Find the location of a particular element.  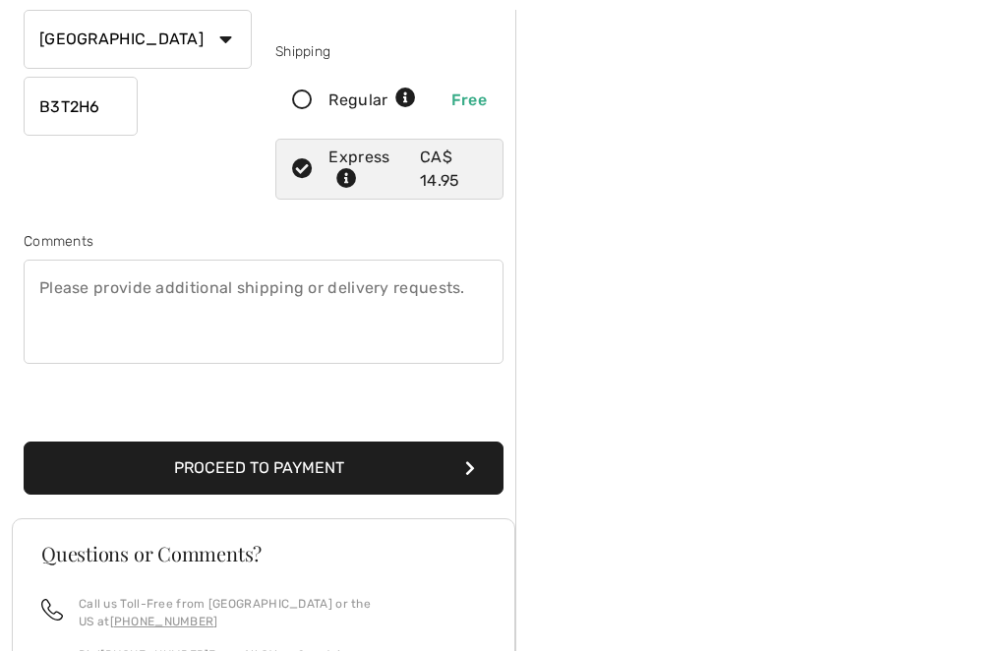

div: CA$ 14.95 is located at coordinates (453, 170).